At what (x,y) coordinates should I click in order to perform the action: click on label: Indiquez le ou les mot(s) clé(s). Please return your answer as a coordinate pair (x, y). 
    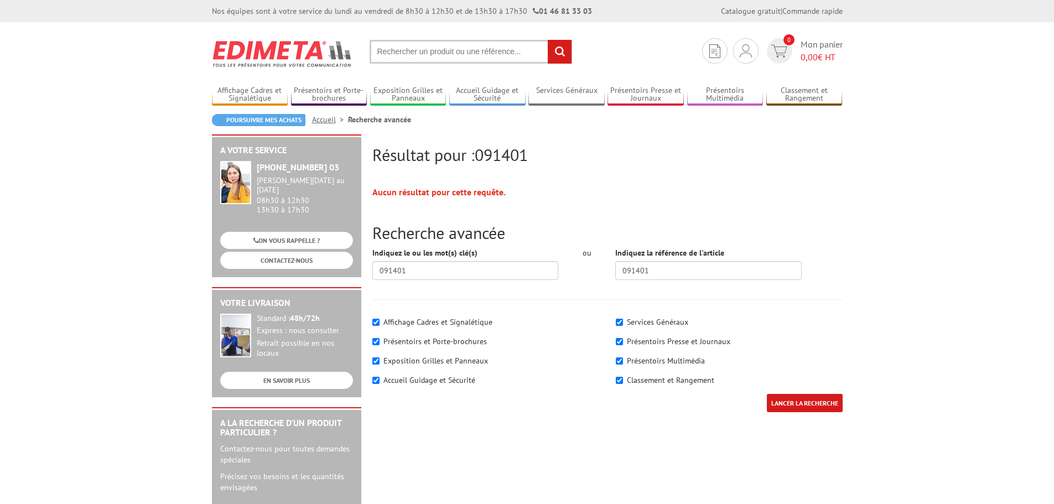
    Looking at the image, I should click on (425, 253).